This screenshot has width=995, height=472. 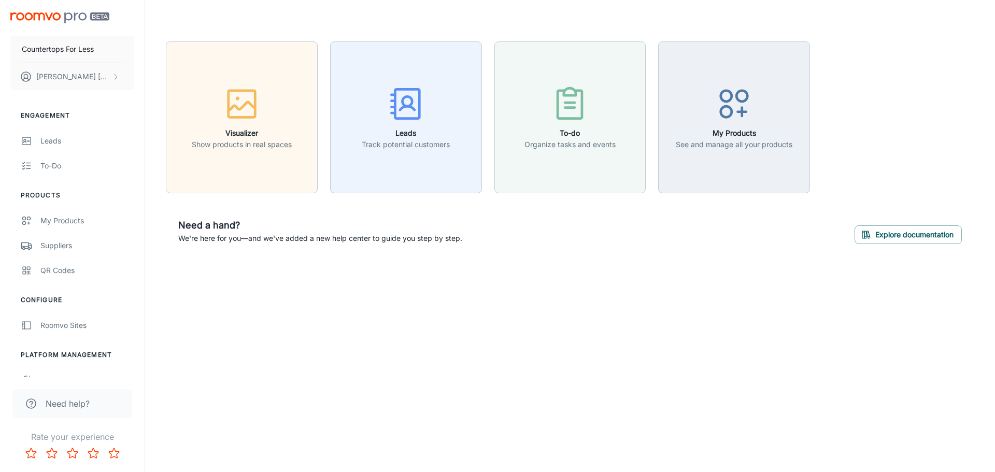 I want to click on p: Show products in real spaces, so click(x=241, y=145).